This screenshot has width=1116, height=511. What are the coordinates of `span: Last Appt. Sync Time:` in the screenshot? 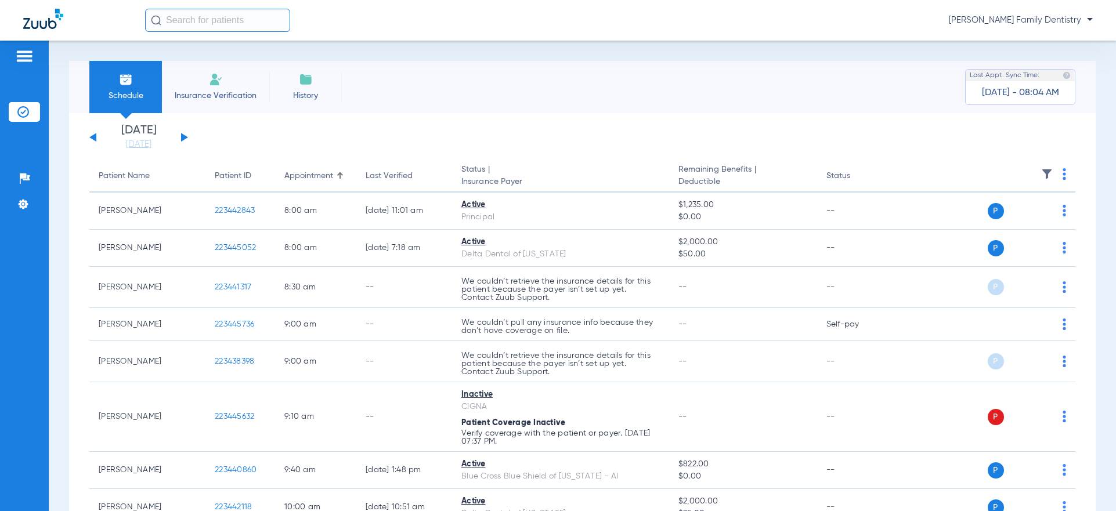 It's located at (1004, 75).